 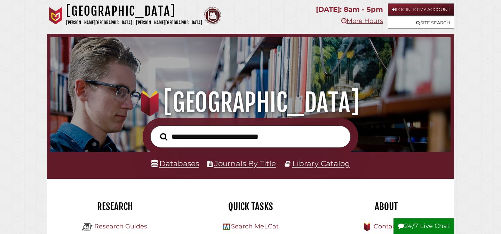 What do you see at coordinates (163, 136) in the screenshot?
I see `i: Search` at bounding box center [163, 136].